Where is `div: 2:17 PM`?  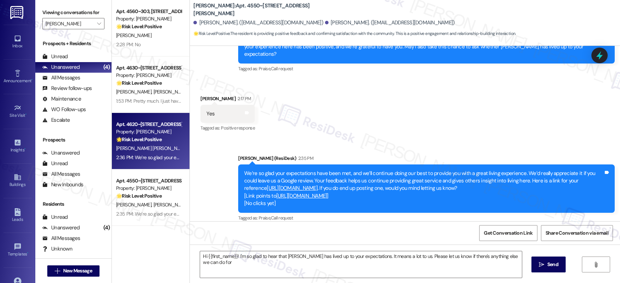 div: 2:17 PM is located at coordinates (243, 98).